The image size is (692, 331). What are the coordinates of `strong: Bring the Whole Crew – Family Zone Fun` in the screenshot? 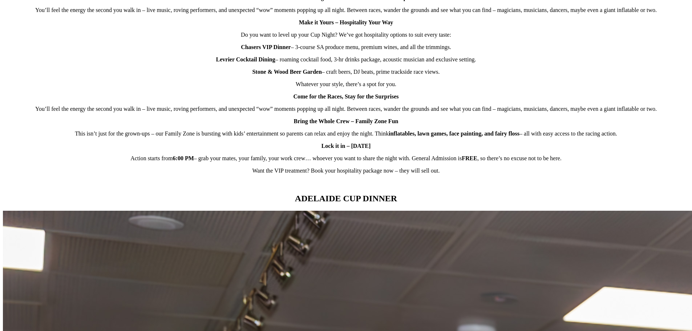 It's located at (346, 121).